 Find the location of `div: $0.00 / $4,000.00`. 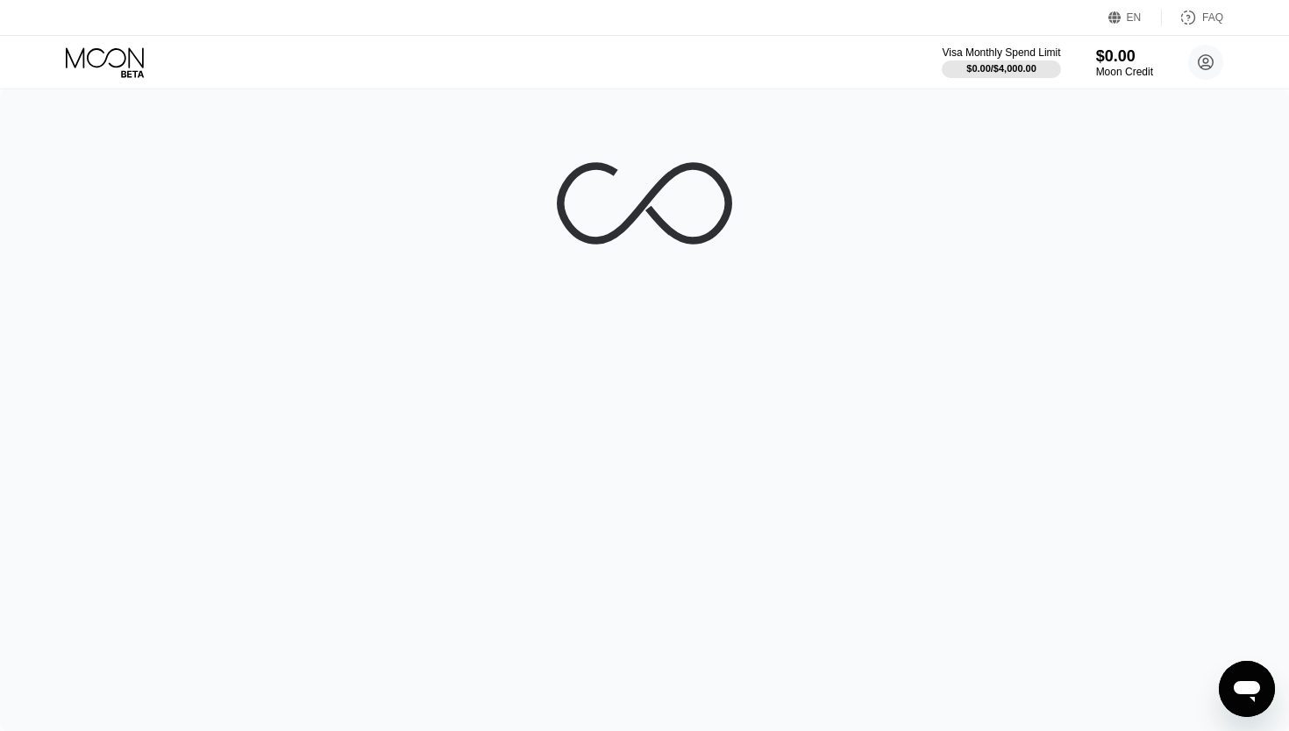

div: $0.00 / $4,000.00 is located at coordinates (1001, 68).